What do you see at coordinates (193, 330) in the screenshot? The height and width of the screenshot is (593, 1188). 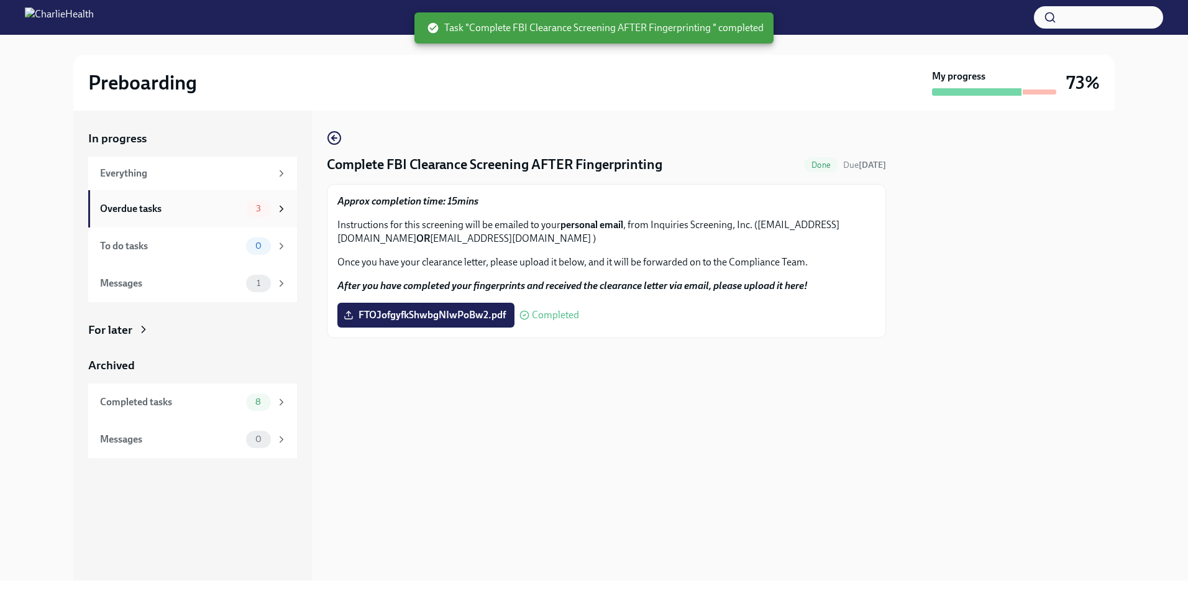 I see `a: For later` at bounding box center [193, 330].